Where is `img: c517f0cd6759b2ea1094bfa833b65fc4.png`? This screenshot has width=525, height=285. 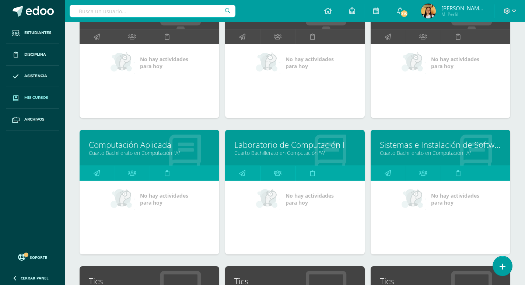 img: c517f0cd6759b2ea1094bfa833b65fc4.png is located at coordinates (429, 11).